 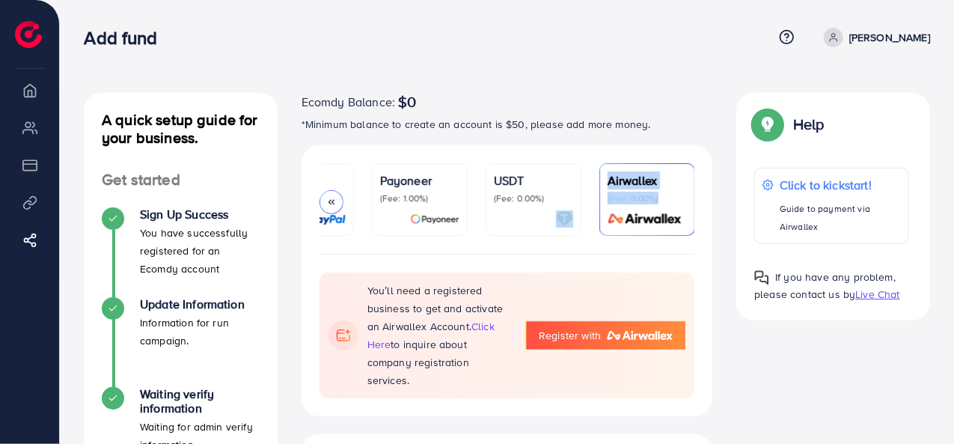 I want to click on span: Ecomdy Balance:, so click(x=348, y=102).